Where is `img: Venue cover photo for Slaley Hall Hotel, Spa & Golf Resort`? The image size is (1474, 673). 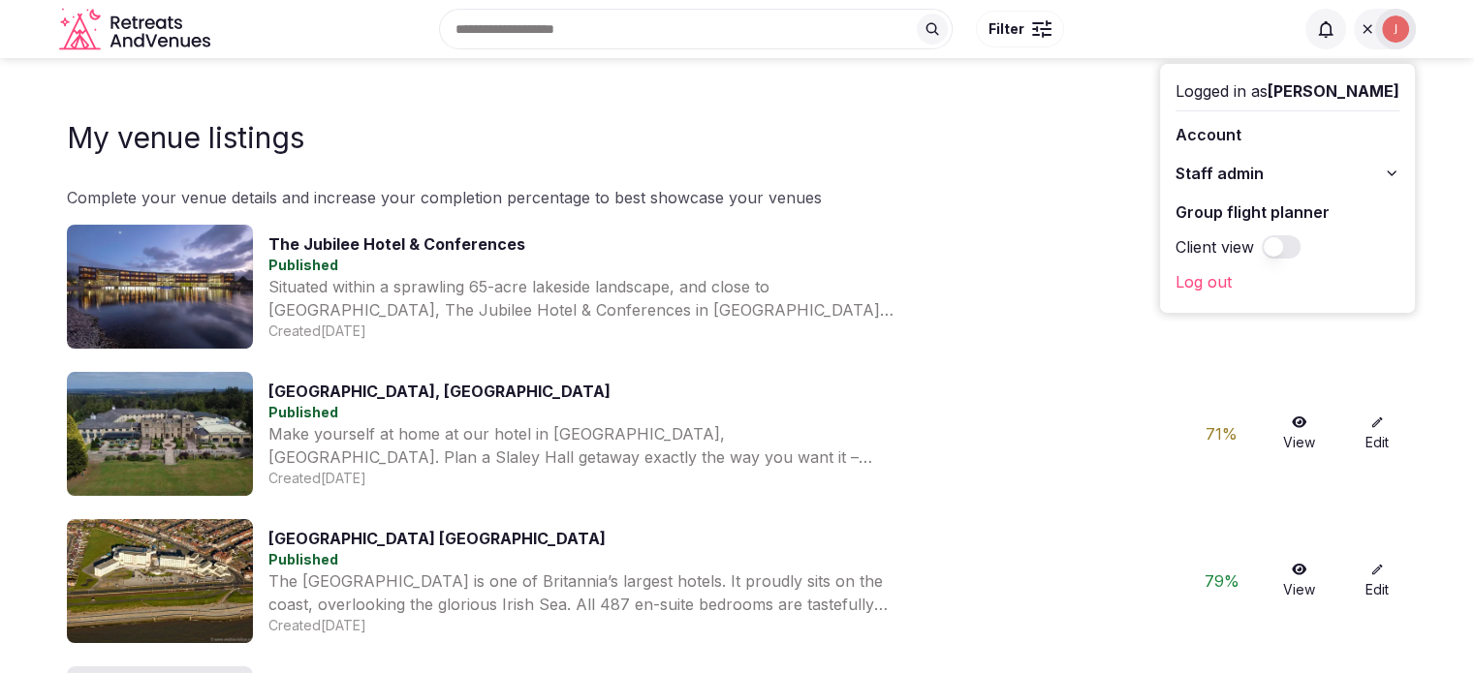
img: Venue cover photo for Slaley Hall Hotel, Spa & Golf Resort is located at coordinates (160, 434).